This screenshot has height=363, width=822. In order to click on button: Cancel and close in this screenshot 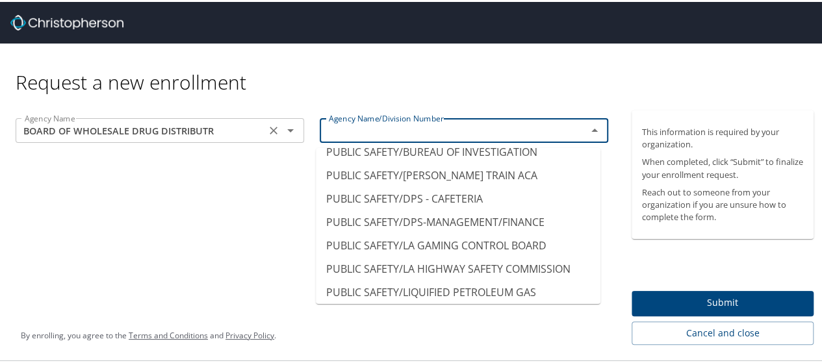, I will do `click(722, 331)`.